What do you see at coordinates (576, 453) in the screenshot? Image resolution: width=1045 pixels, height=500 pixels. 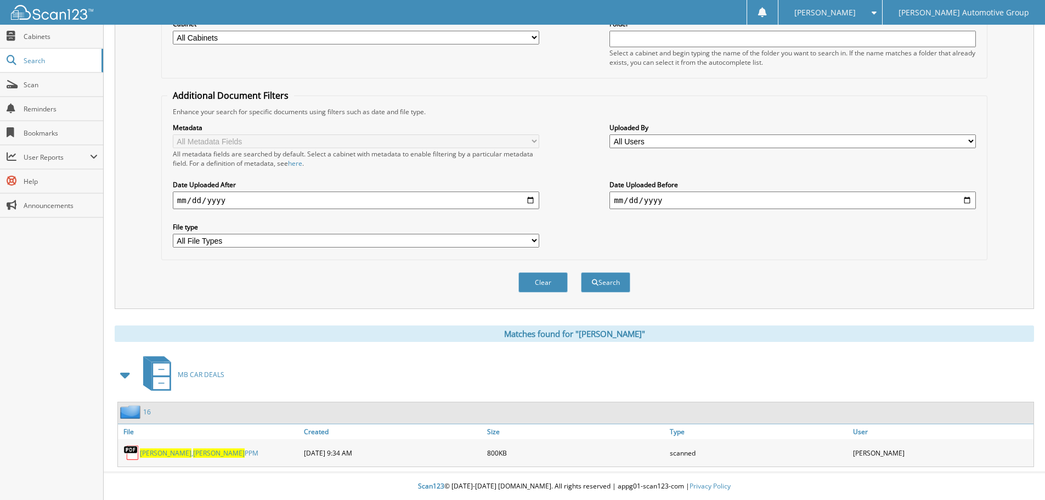 I see `div: 800KB` at bounding box center [576, 453].